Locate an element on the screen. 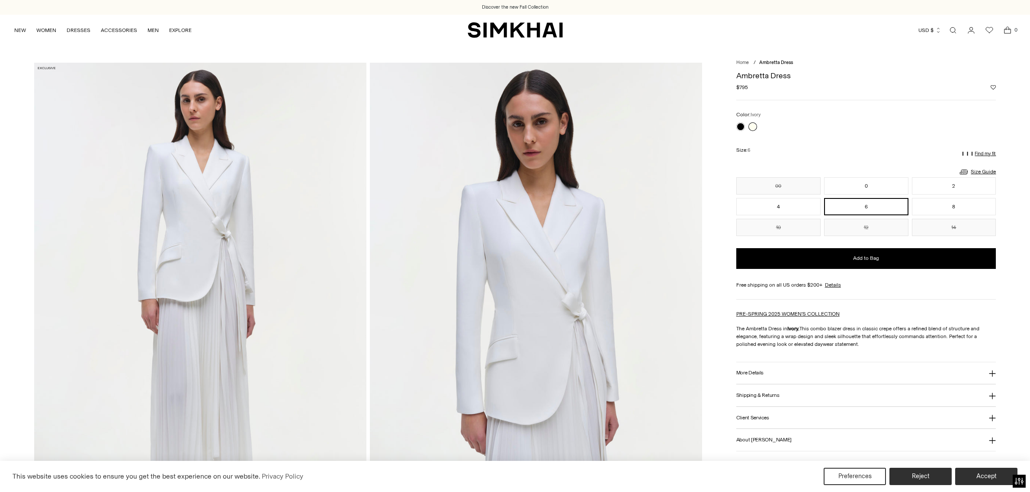  button: 10 is located at coordinates (778, 228).